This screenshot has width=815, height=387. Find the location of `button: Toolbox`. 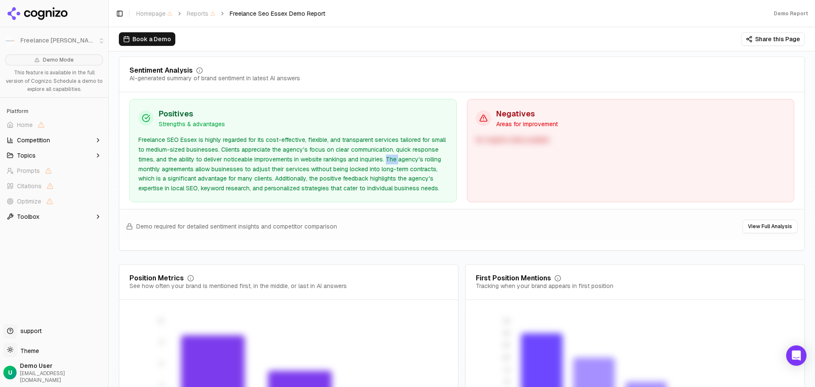

button: Toolbox is located at coordinates (54, 217).